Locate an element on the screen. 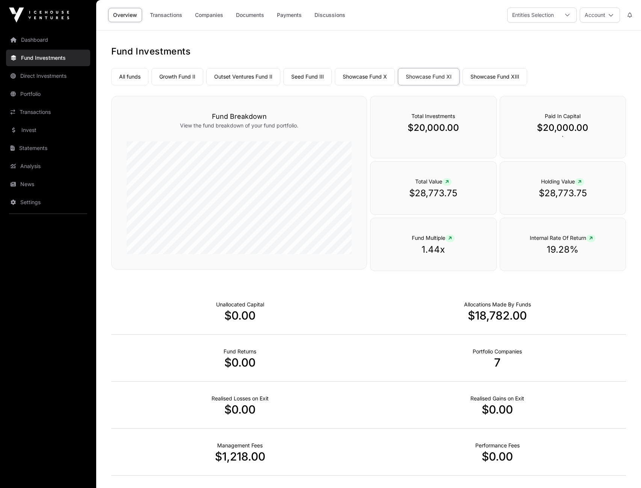 The height and width of the screenshot is (488, 641). a: Overview is located at coordinates (125, 15).